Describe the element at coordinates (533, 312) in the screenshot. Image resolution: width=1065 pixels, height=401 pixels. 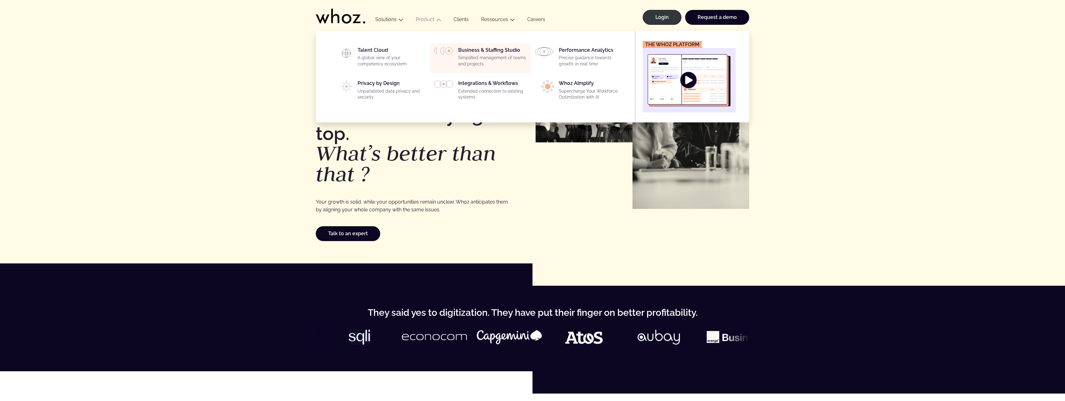
I see `p: They said yes to digitization. They have put their finger on better profitability.` at that location.